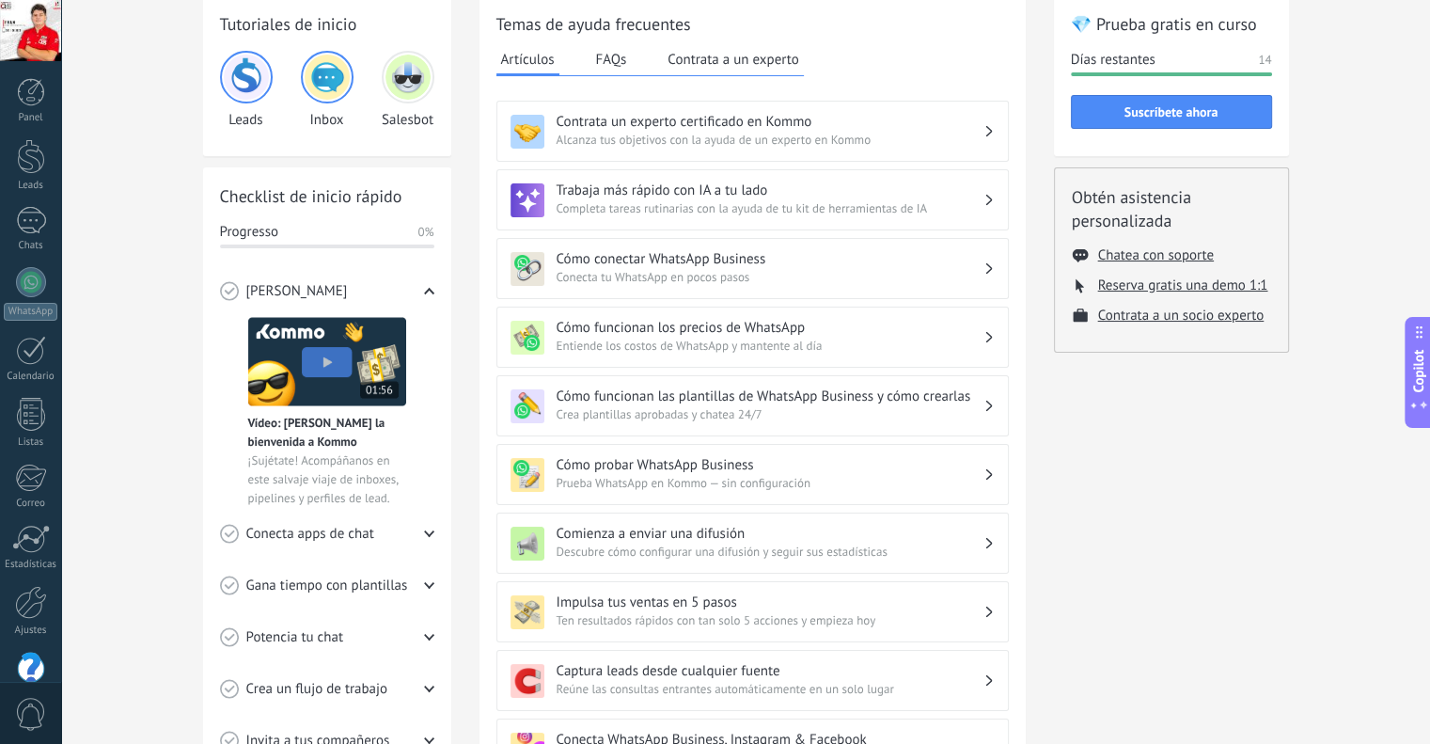 This screenshot has width=1430, height=744. Describe the element at coordinates (770, 602) in the screenshot. I see `h3: Impulsa tus ventas en 5 pasos` at that location.